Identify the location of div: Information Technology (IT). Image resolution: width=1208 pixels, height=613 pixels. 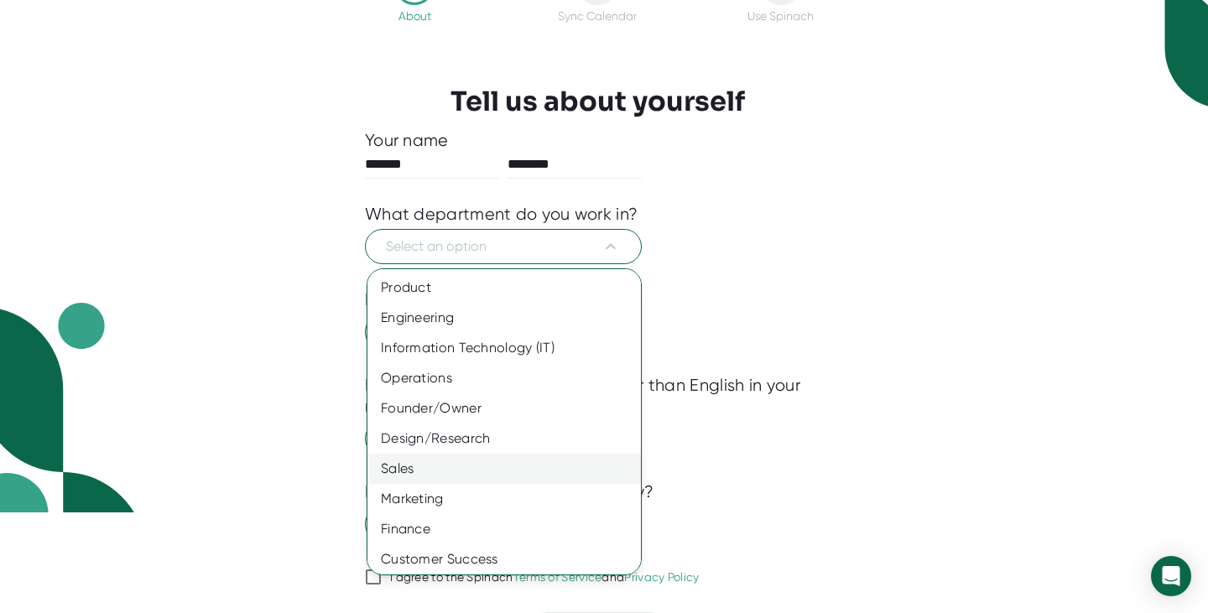
(510, 348).